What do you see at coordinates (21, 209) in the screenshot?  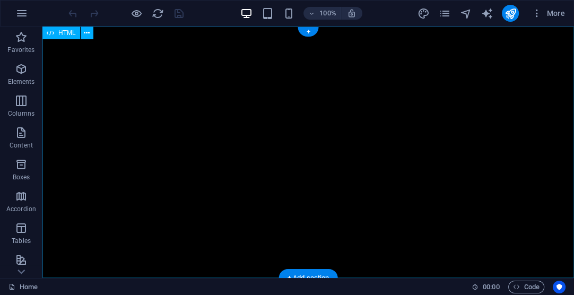 I see `p: Accordion` at bounding box center [21, 209].